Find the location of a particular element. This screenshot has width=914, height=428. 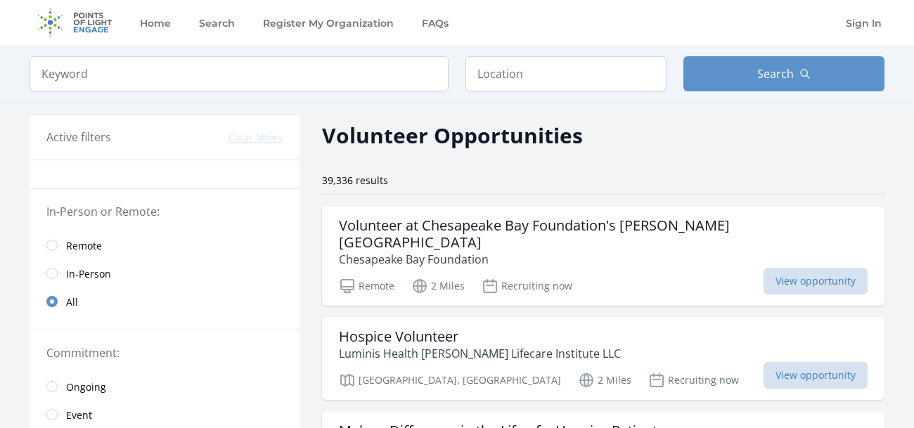

button: Clear filters is located at coordinates (255, 138).